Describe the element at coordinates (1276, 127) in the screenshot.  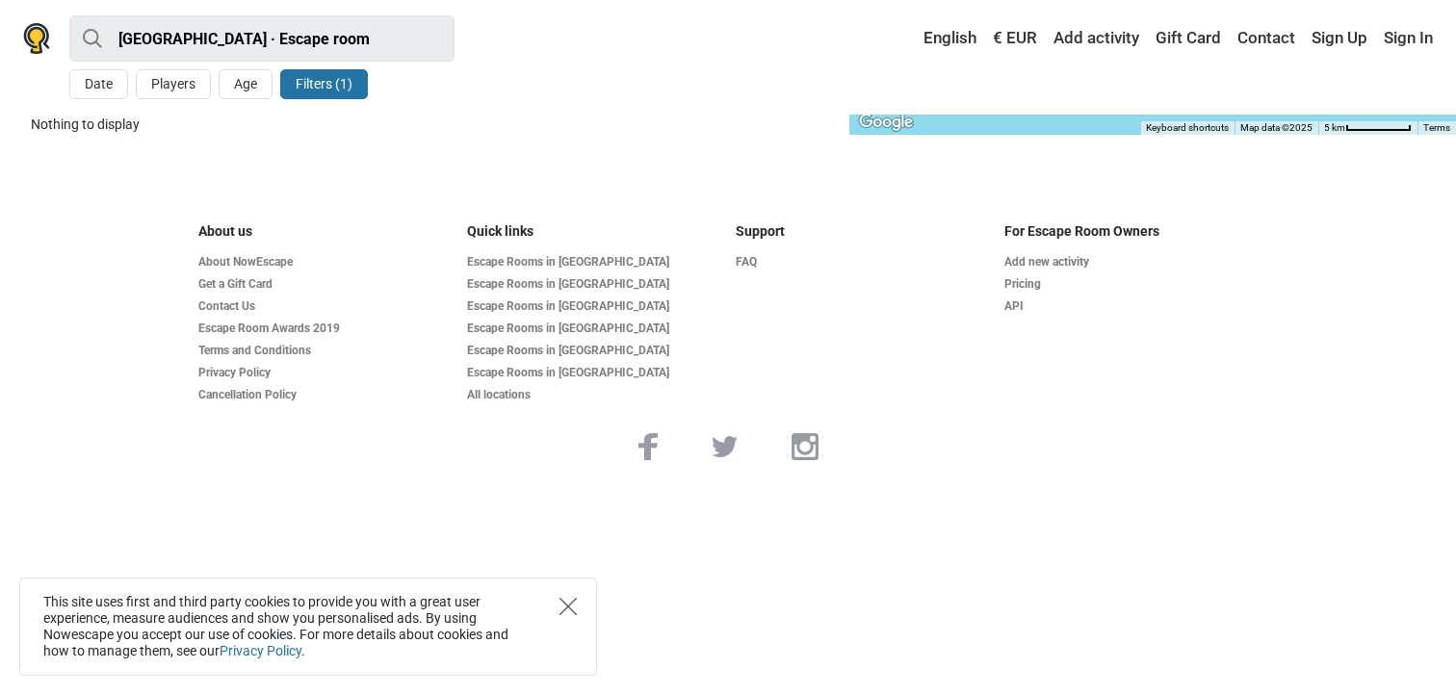
I see `span: Map data ©2025` at that location.